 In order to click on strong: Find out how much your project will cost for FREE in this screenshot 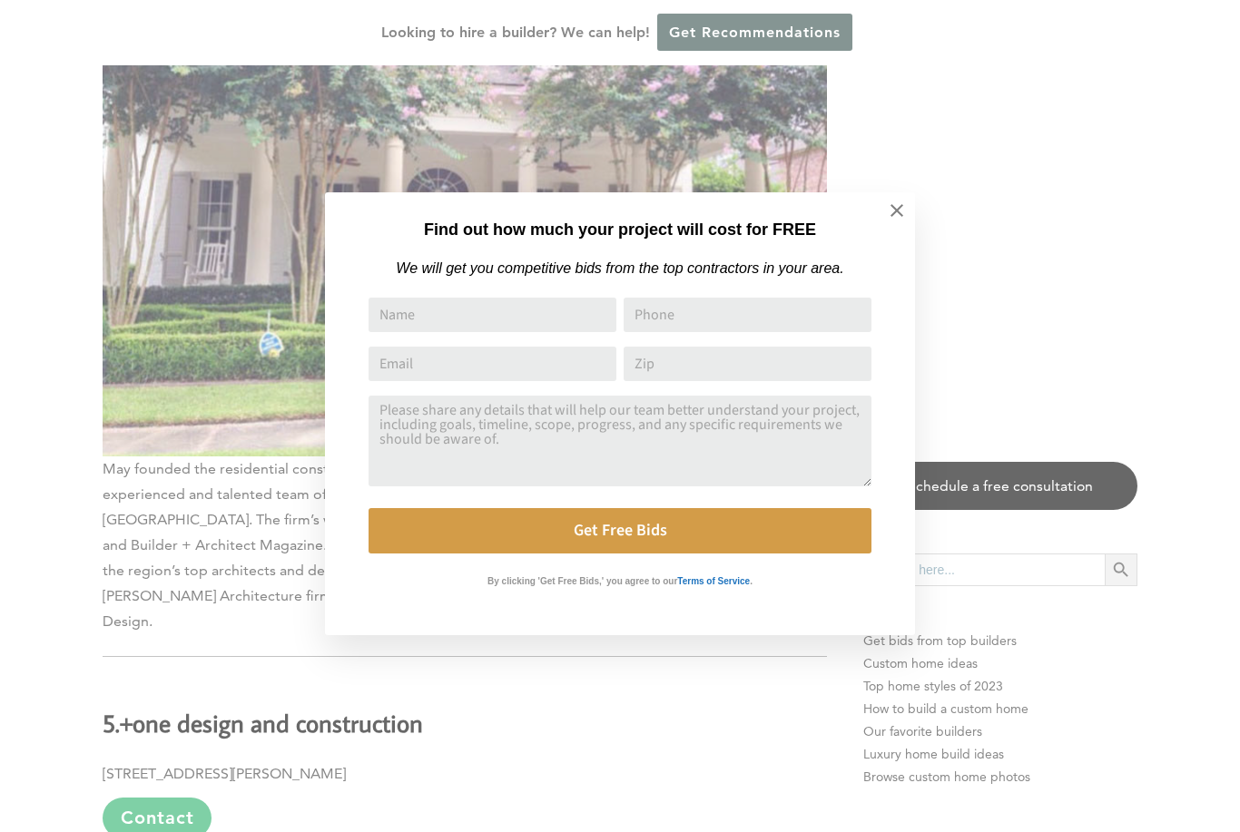, I will do `click(620, 230)`.